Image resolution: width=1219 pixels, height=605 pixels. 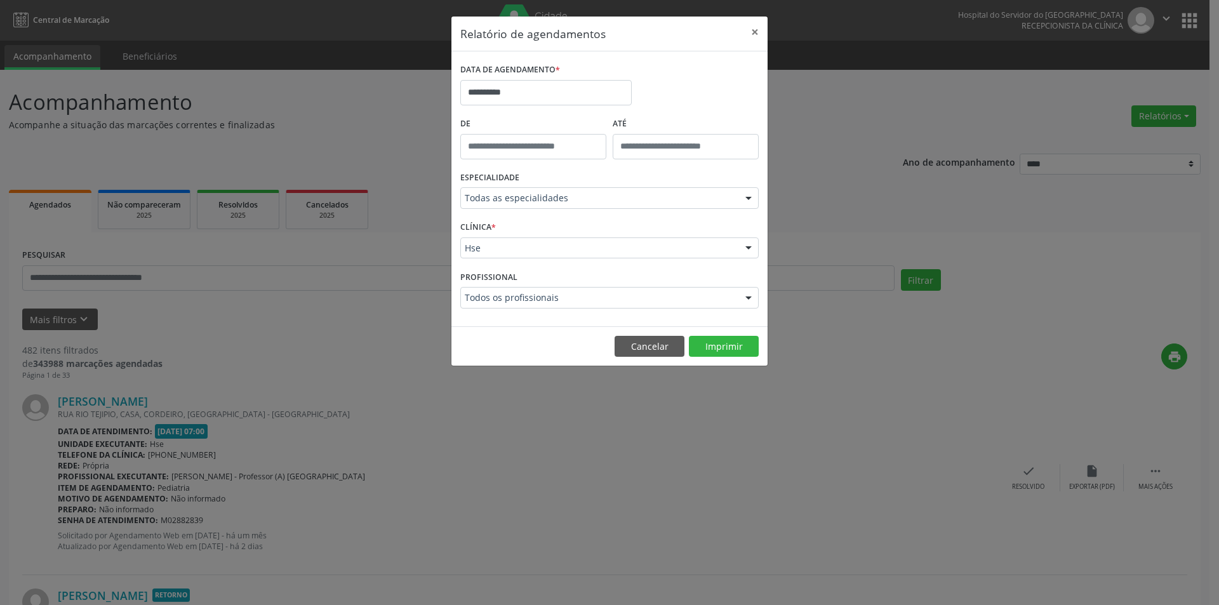 What do you see at coordinates (510, 70) in the screenshot?
I see `label: DATA DE AGENDAMENTO` at bounding box center [510, 70].